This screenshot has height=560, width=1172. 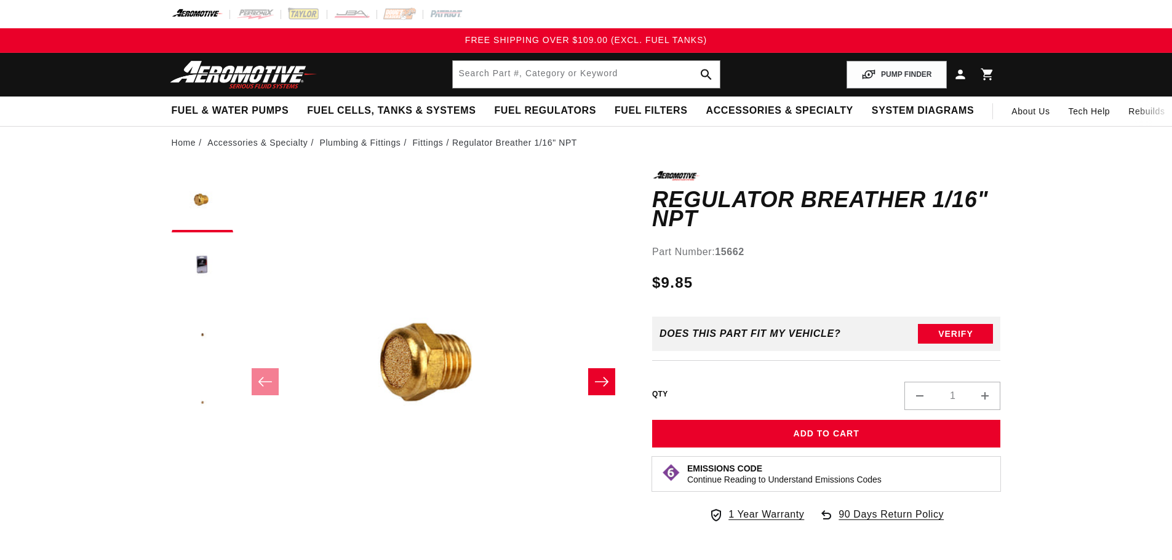 I want to click on a: 1 Year Warranty, so click(x=756, y=515).